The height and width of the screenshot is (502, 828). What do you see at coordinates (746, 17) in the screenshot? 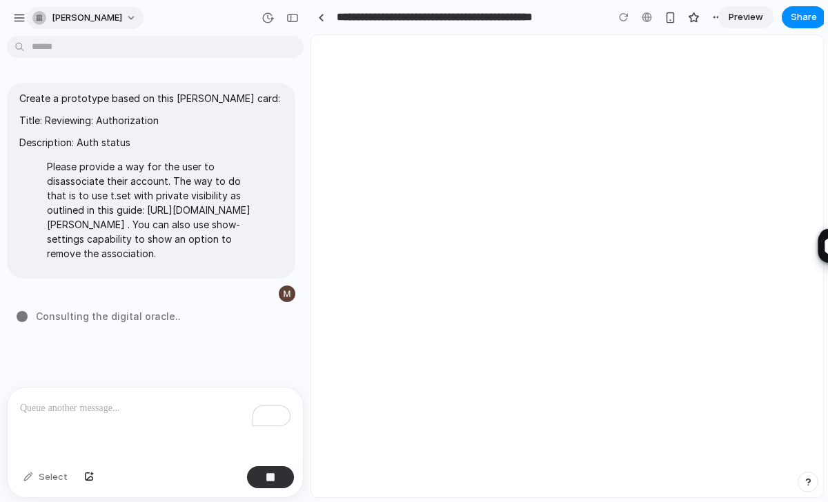
I see `a: Preview` at bounding box center [746, 17].